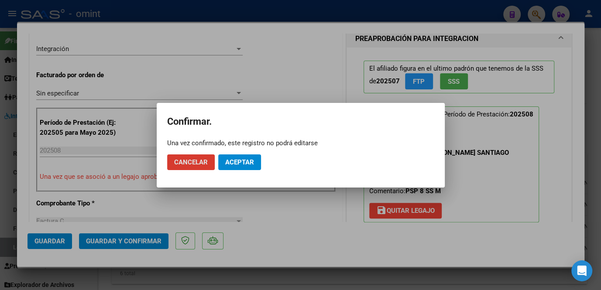  I want to click on button: Aceptar, so click(239, 162).